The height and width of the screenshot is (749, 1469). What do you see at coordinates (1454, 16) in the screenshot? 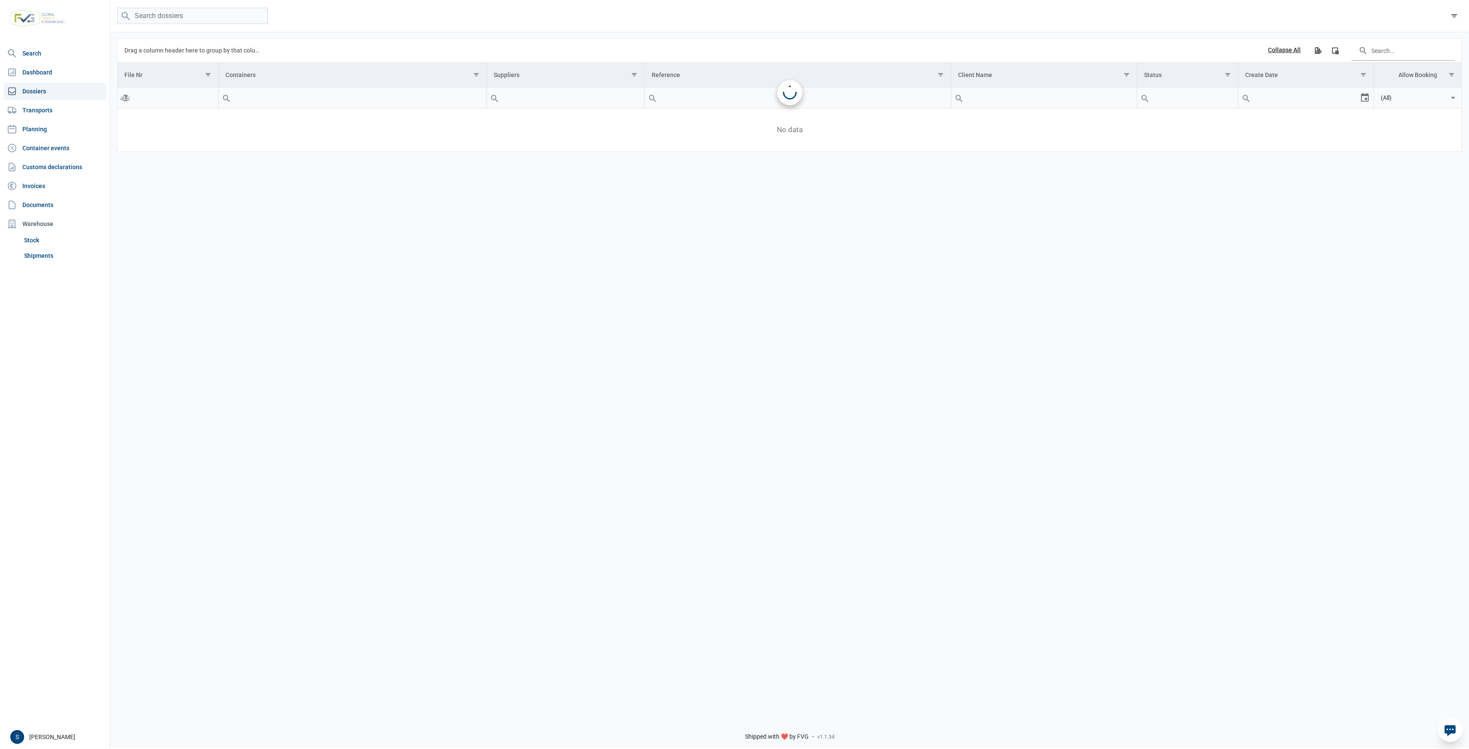
I see `div: filter` at bounding box center [1454, 16].